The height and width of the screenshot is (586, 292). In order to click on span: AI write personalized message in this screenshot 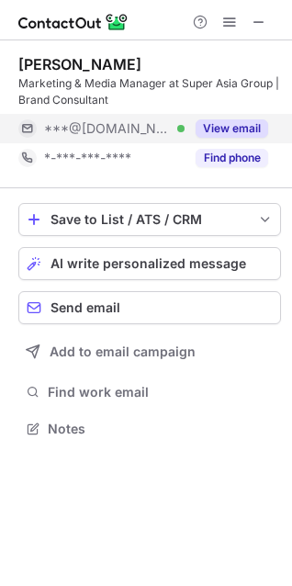, I will do `click(148, 263)`.